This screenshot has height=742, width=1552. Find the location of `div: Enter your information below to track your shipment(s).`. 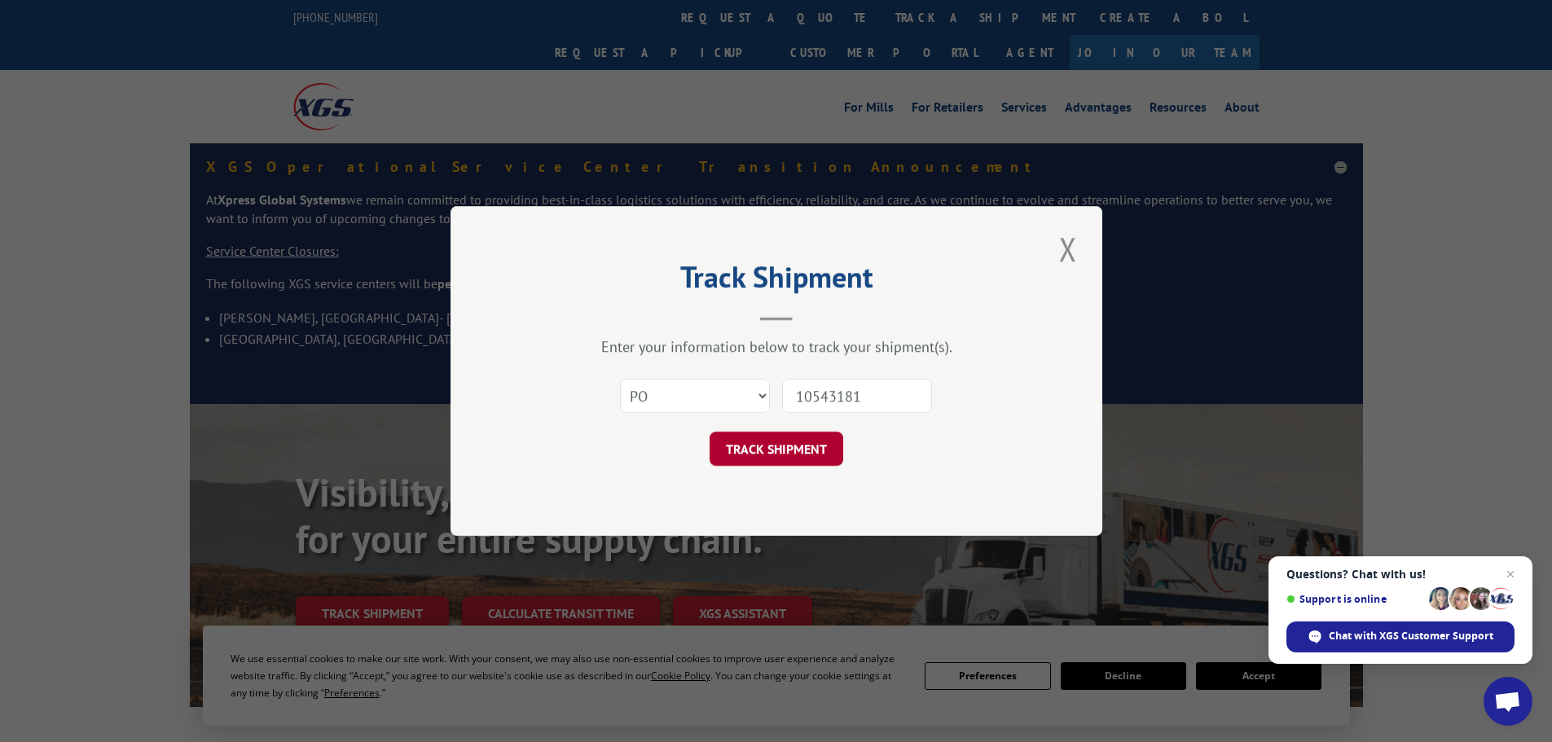

div: Enter your information below to track your shipment(s). is located at coordinates (776, 346).